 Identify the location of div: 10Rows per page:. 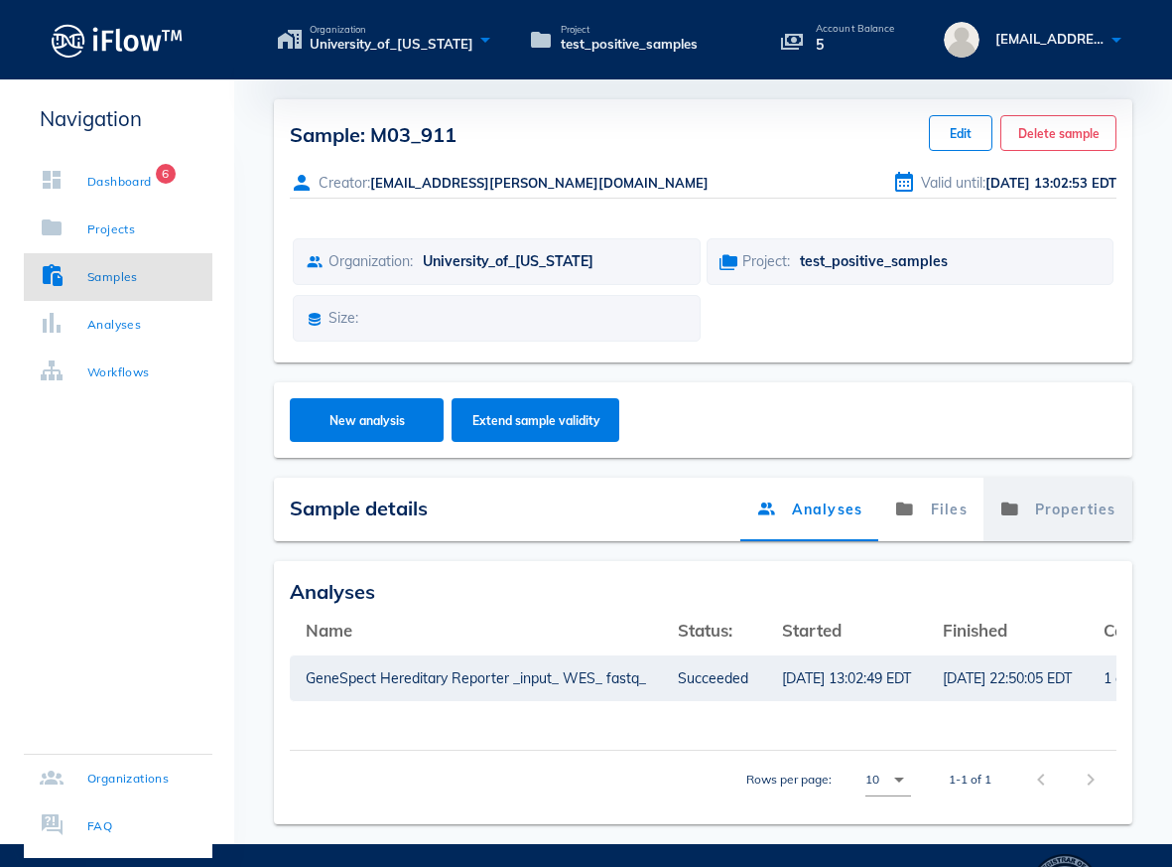
(888, 779).